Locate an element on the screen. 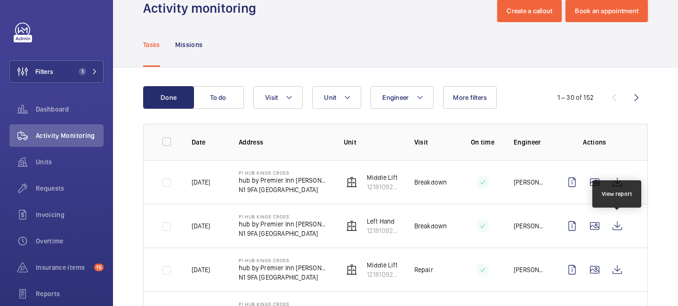  div: 1 – 30 of 152 is located at coordinates (575, 97).